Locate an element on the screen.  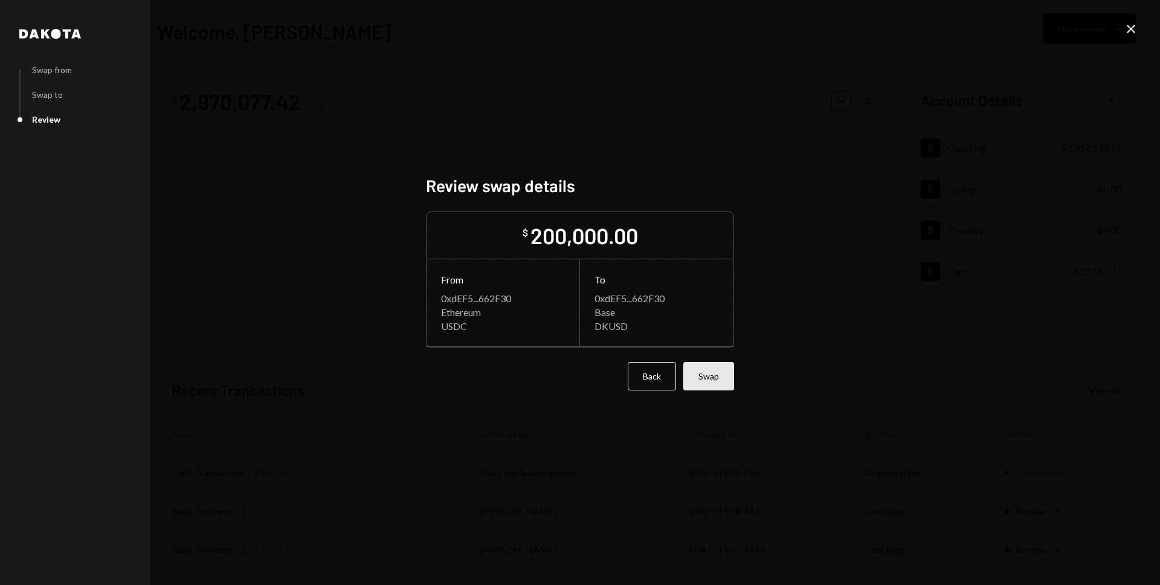
button: Back is located at coordinates (652, 376).